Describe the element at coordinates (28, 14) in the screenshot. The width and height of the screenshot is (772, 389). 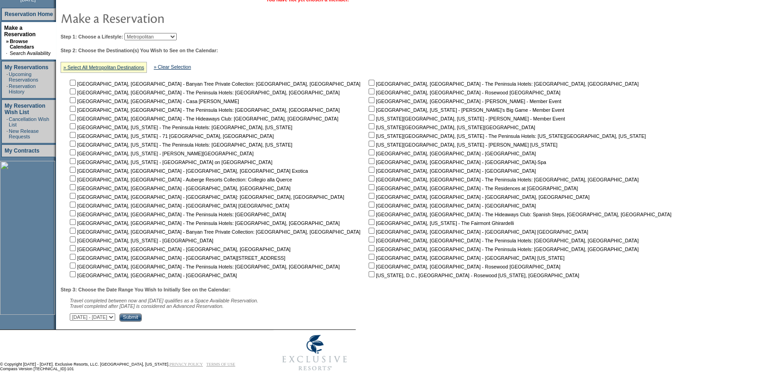
I see `a: Reservation Home` at that location.